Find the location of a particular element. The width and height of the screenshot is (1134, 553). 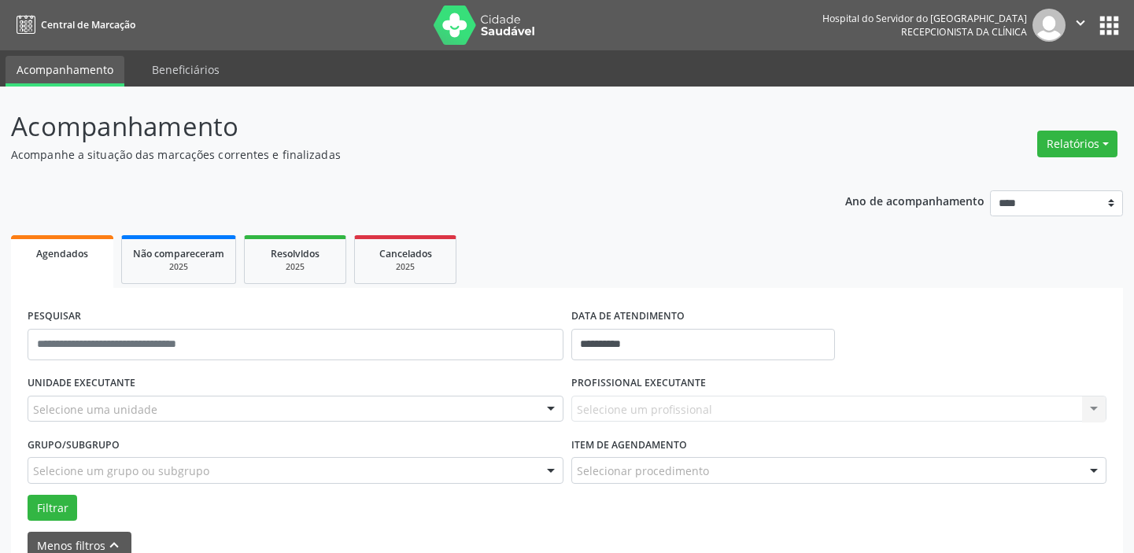

label: DATA DE ATENDIMENTO is located at coordinates (628, 316).